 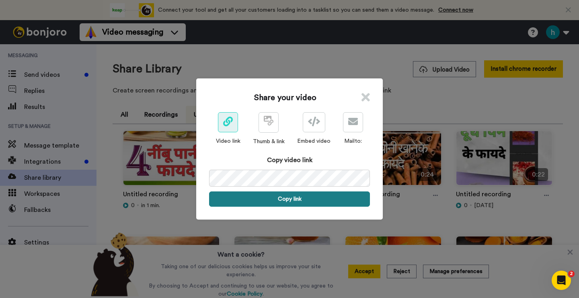 What do you see at coordinates (290, 199) in the screenshot?
I see `button: Copy link` at bounding box center [290, 199].